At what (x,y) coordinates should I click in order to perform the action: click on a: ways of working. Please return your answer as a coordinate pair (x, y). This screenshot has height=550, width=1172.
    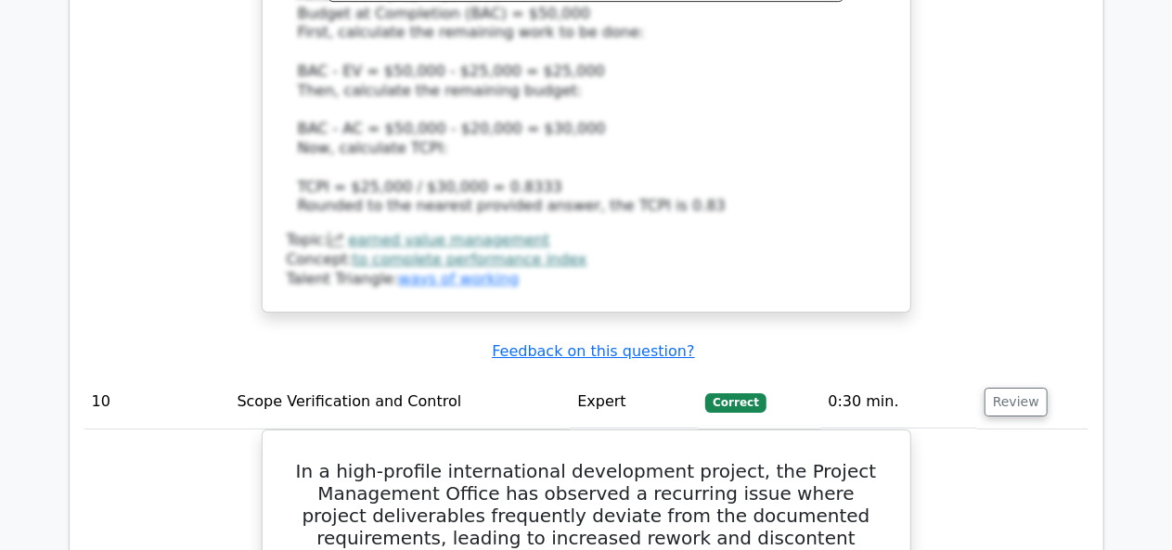
    Looking at the image, I should click on (459, 278).